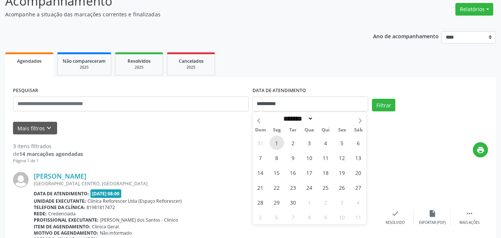 This screenshot has width=501, height=238. What do you see at coordinates (384, 105) in the screenshot?
I see `button: Filtrar` at bounding box center [384, 105].